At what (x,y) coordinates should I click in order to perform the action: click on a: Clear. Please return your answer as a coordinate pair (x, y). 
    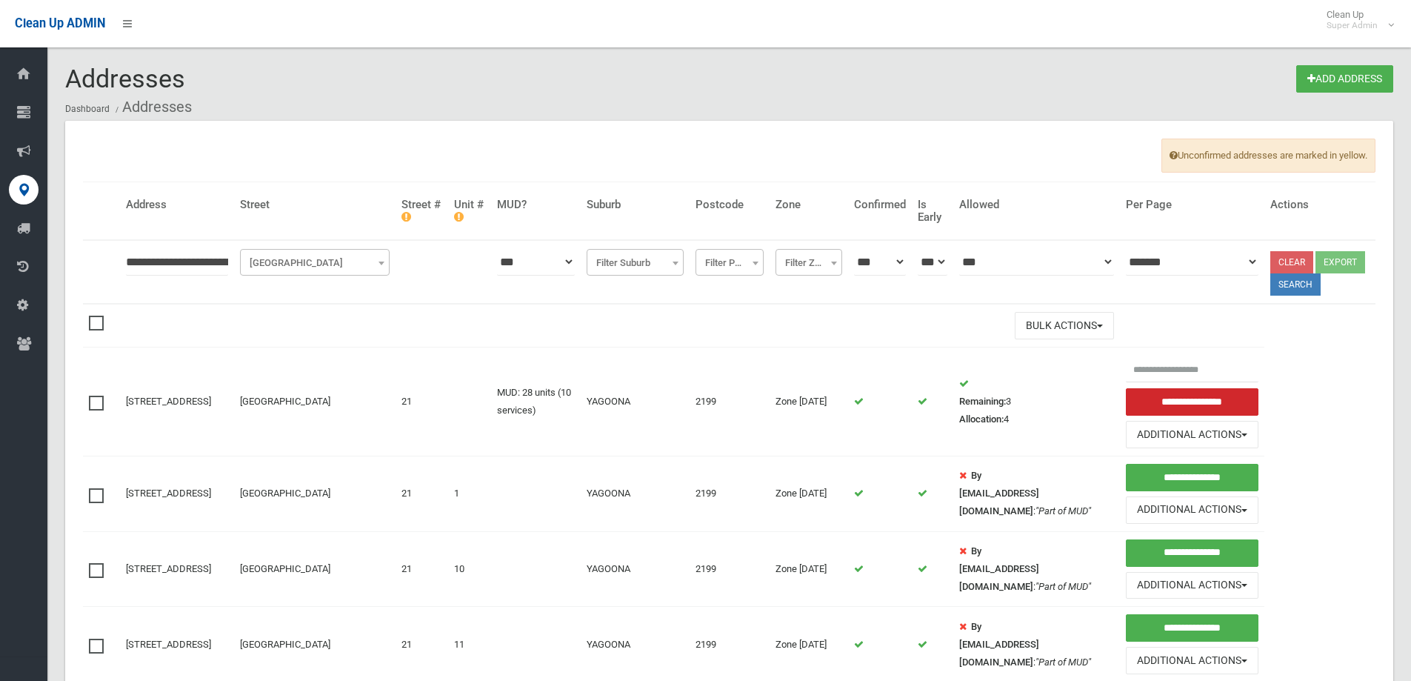
    Looking at the image, I should click on (1292, 262).